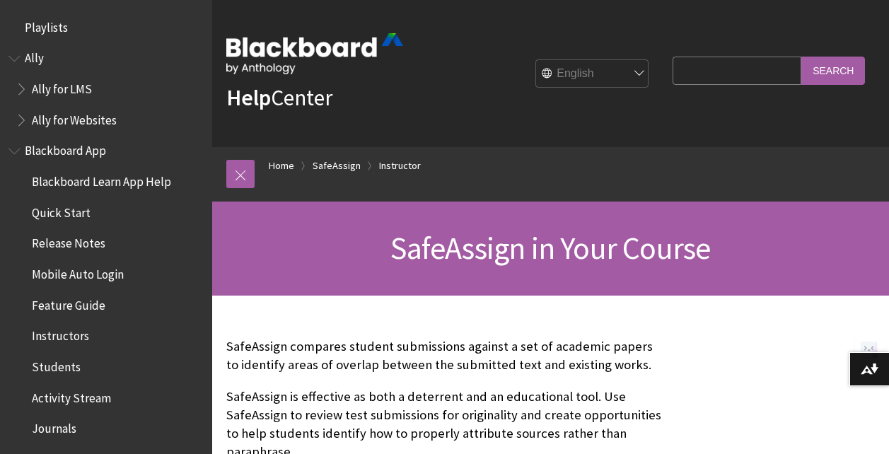  What do you see at coordinates (62, 86) in the screenshot?
I see `span: Ally for LMS` at bounding box center [62, 86].